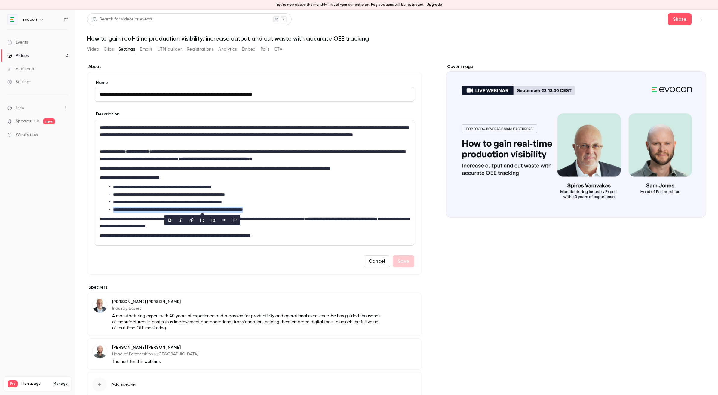  I want to click on label: Cover image, so click(576, 67).